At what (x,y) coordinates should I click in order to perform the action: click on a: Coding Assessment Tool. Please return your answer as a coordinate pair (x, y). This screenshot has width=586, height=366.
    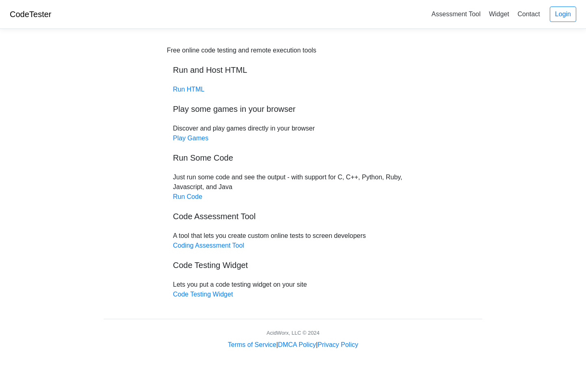
    Looking at the image, I should click on (208, 246).